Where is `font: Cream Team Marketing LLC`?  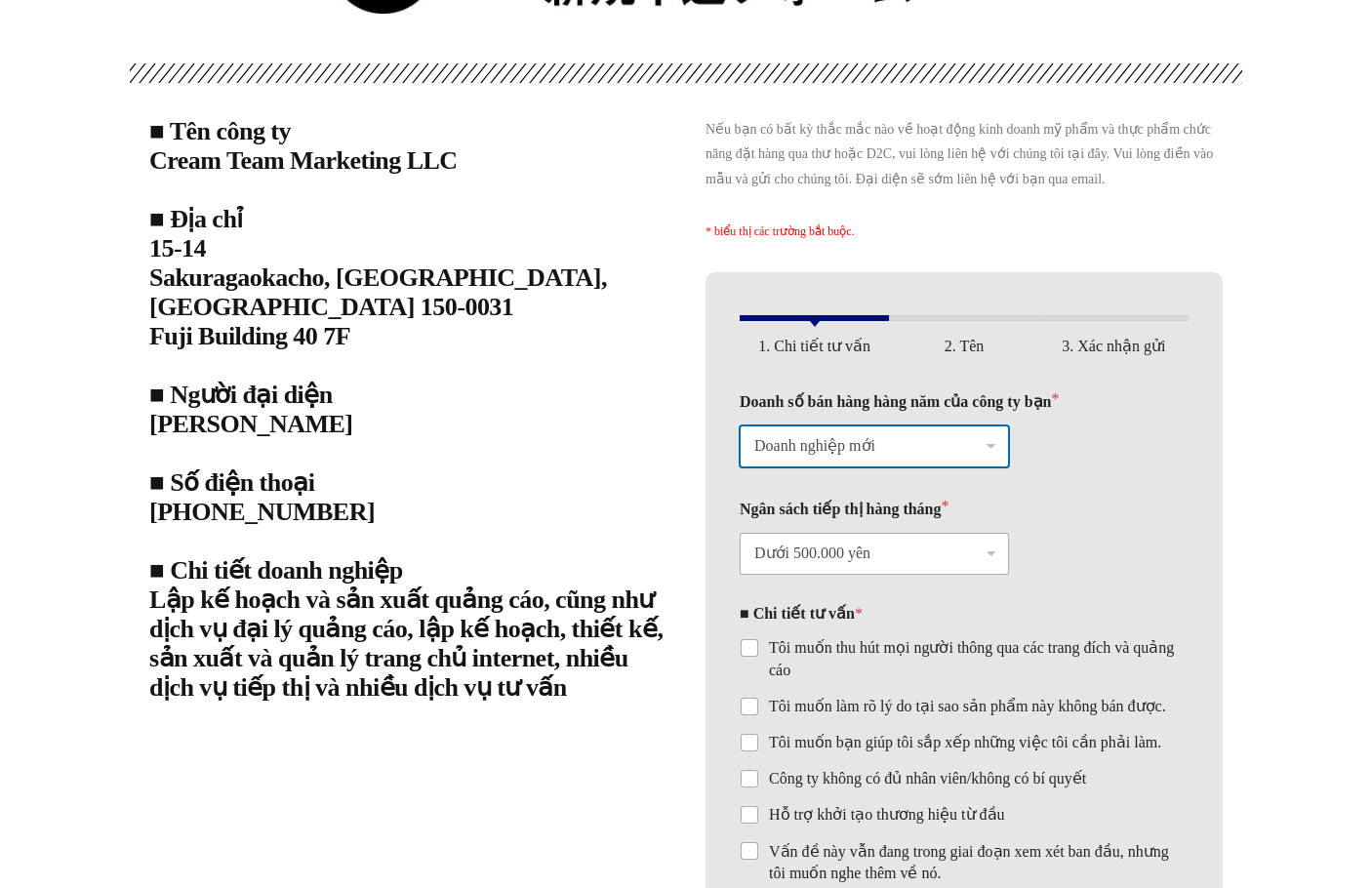
font: Cream Team Marketing LLC is located at coordinates (303, 160).